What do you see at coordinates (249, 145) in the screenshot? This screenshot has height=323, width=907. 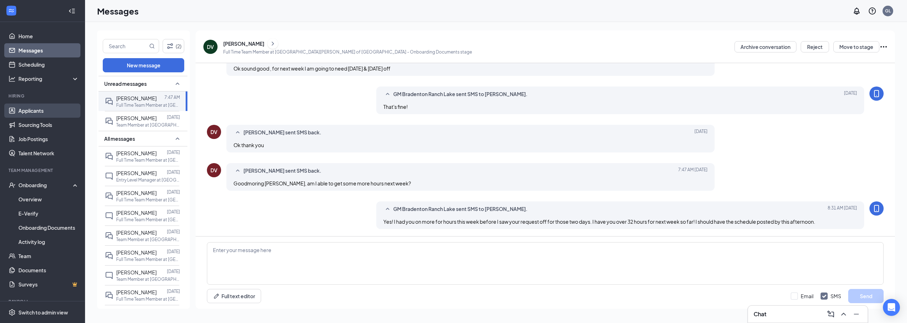 I see `span: Ok thank you` at bounding box center [249, 145].